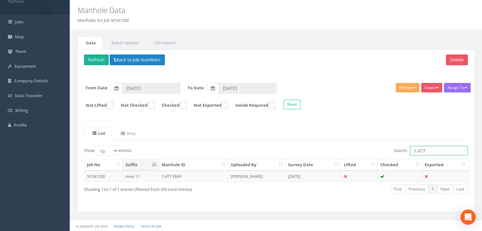 This screenshot has height=231, width=482. What do you see at coordinates (257, 165) in the screenshot?
I see `th: Uploaded By: activate to sort column ascending` at bounding box center [257, 165].